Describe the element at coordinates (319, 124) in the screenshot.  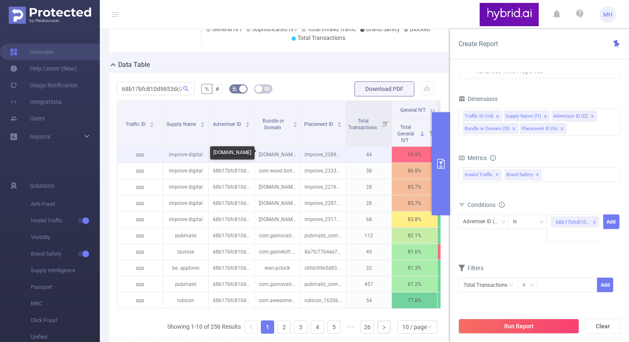
I see `span: Placement ID` at that location.